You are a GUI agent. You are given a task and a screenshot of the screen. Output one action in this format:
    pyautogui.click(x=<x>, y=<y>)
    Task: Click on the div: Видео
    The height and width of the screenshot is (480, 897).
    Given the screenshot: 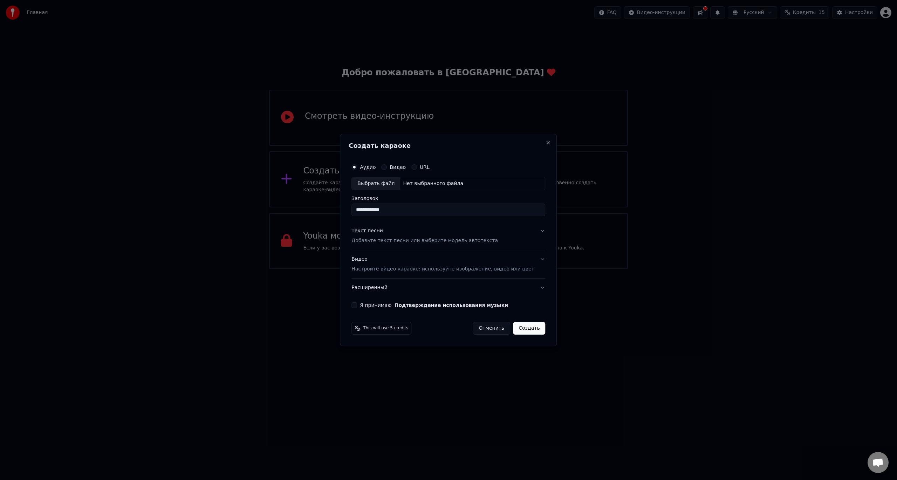 What is the action you would take?
    pyautogui.click(x=443, y=264)
    